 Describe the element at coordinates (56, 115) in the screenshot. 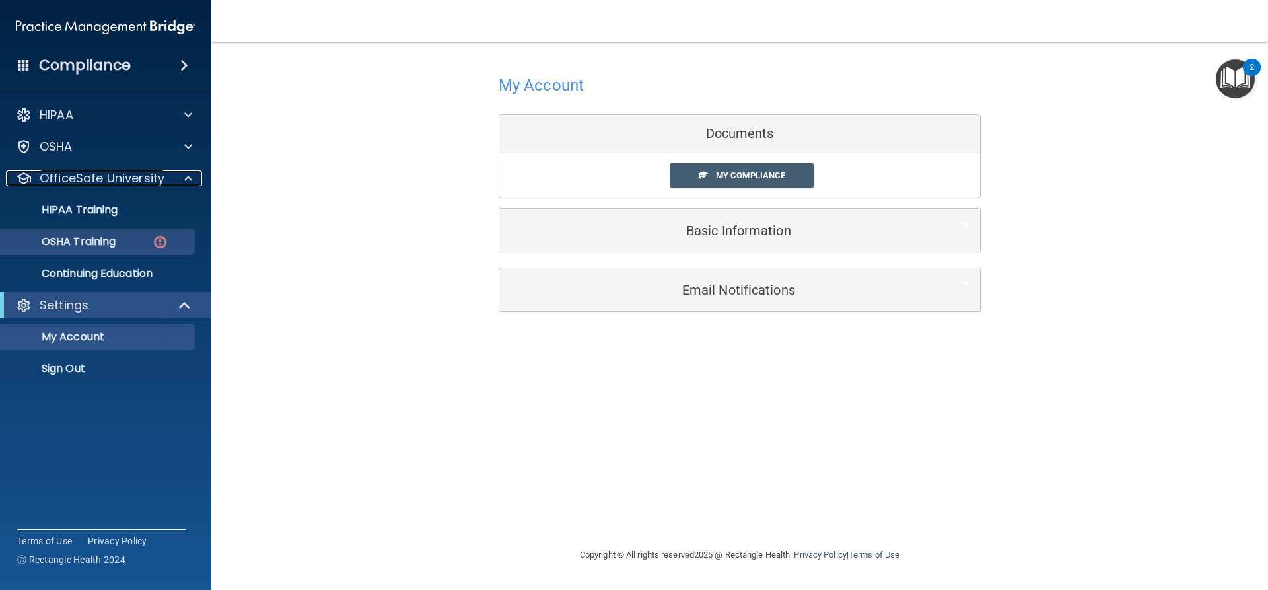

I see `p: HIPAA` at that location.